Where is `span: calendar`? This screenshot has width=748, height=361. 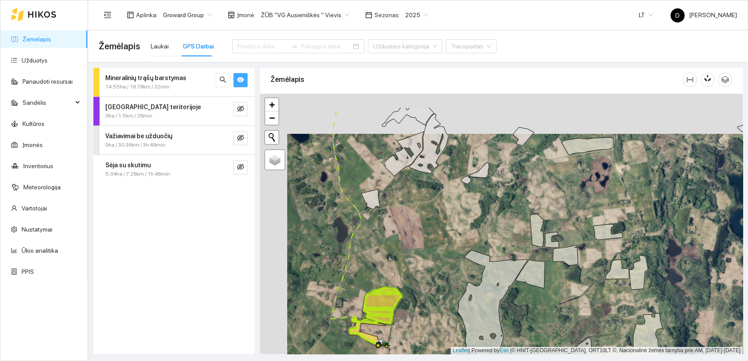 span: calendar is located at coordinates (369, 15).